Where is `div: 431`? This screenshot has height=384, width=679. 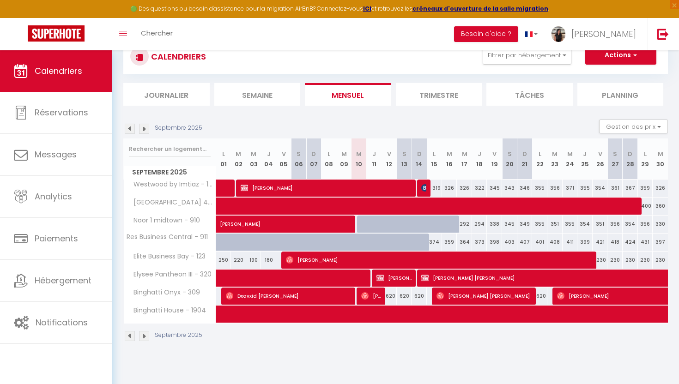 div: 431 is located at coordinates (645, 242).